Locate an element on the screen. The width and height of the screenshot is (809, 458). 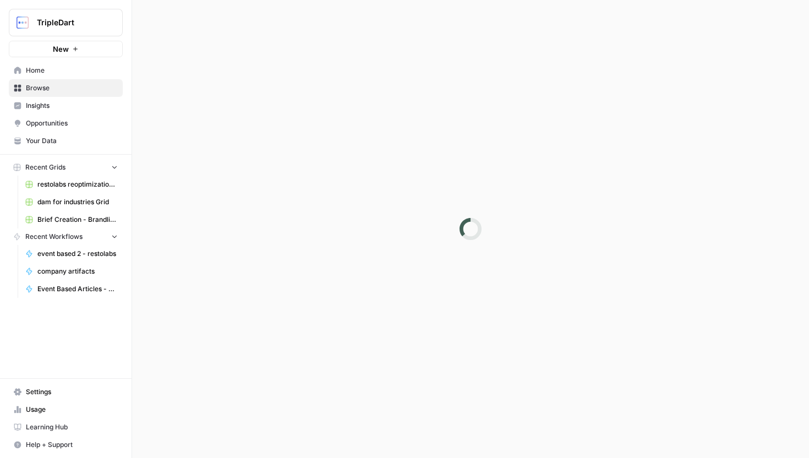
span: event based 2 - restolabs is located at coordinates (78, 254).